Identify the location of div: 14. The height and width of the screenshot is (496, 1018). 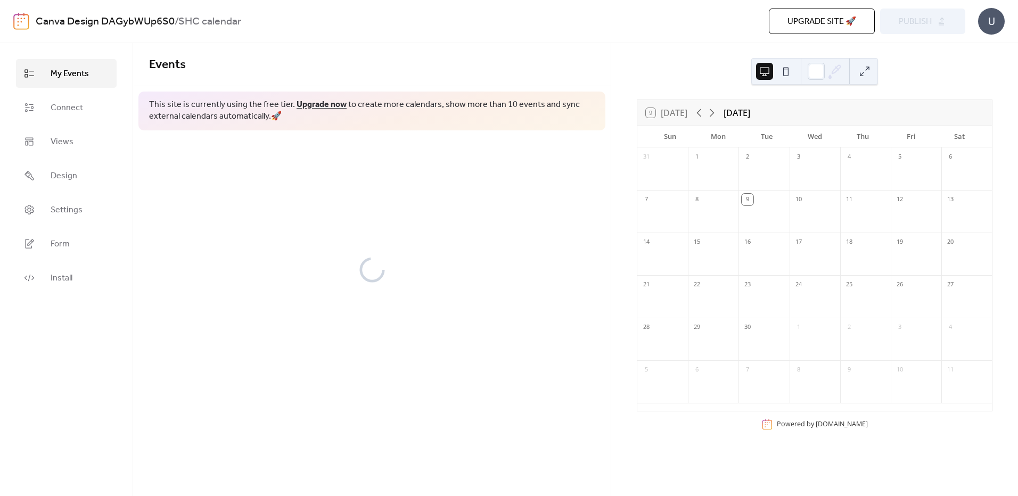
(646, 242).